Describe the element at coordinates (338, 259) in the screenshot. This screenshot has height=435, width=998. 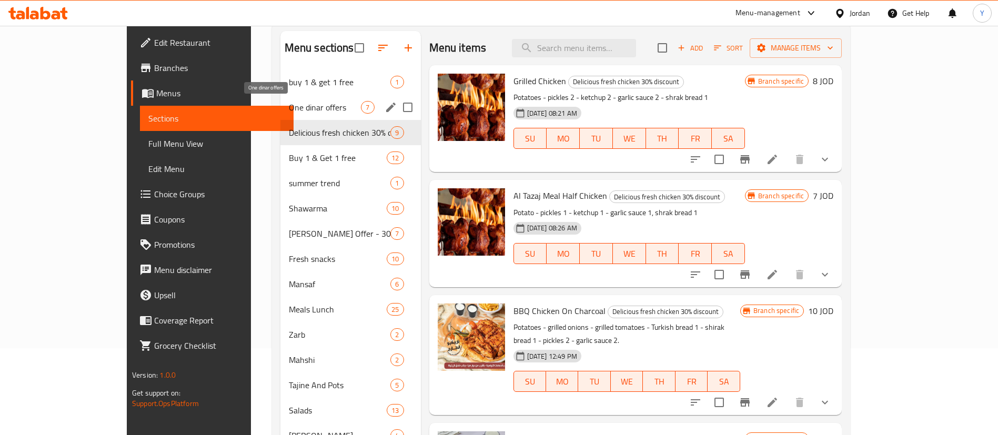
I see `span: Fresh snacks` at that location.